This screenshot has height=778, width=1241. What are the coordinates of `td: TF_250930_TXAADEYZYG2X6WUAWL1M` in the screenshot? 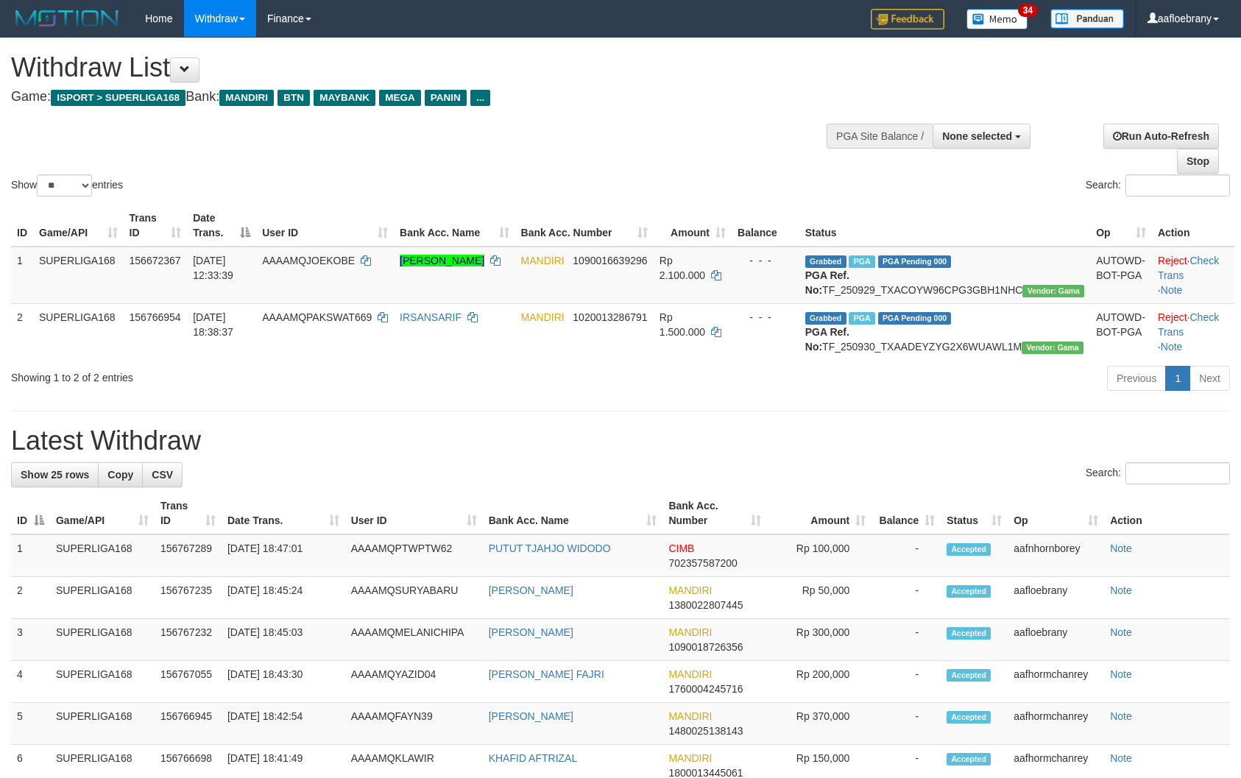 It's located at (944, 331).